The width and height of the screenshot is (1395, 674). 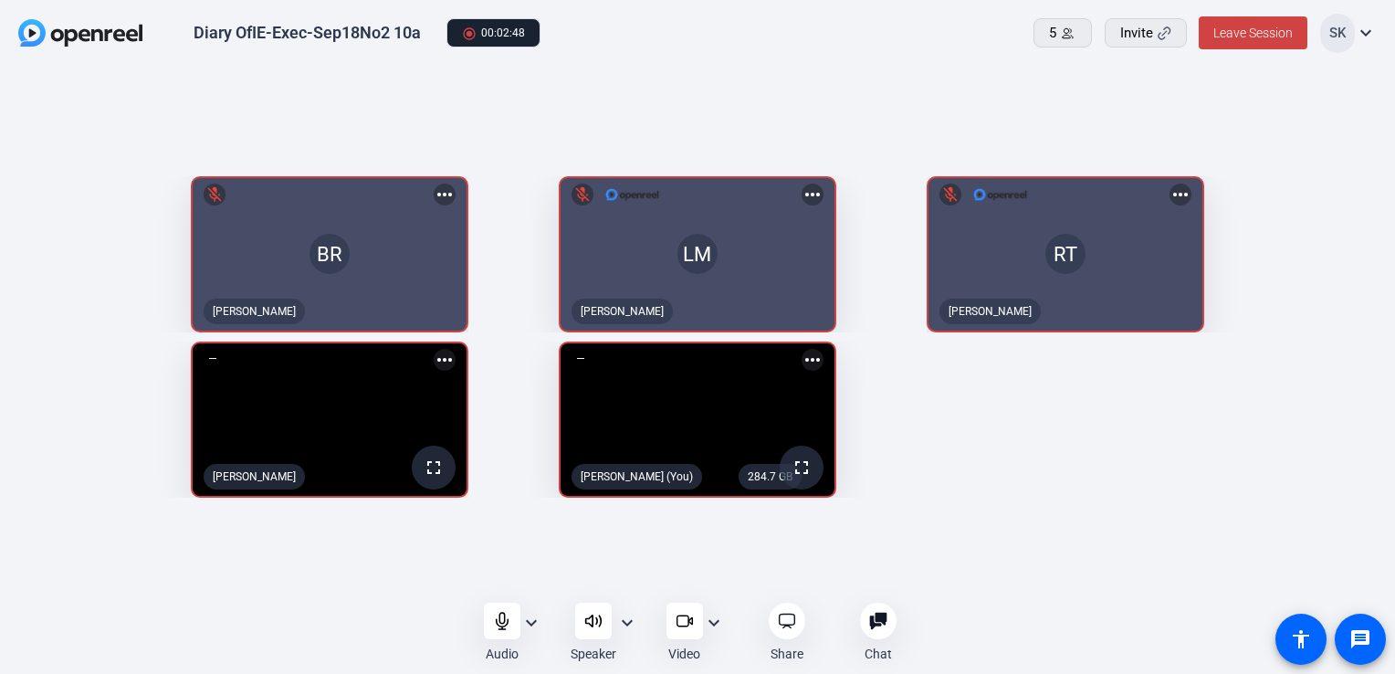 What do you see at coordinates (770, 477) in the screenshot?
I see `div: 284.7 GB` at bounding box center [770, 477].